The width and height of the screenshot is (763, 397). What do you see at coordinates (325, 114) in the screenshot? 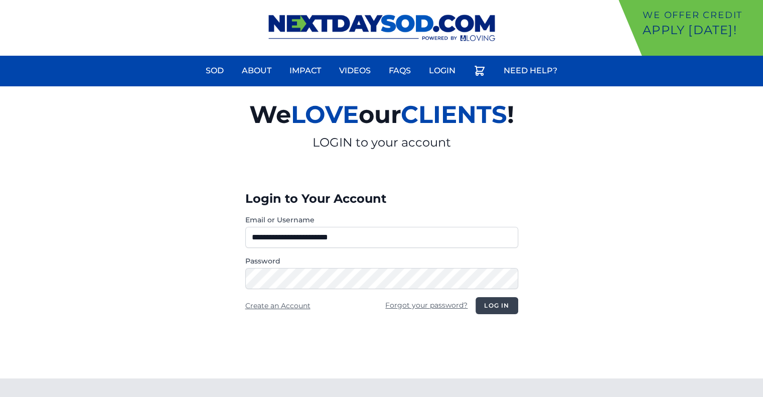
I see `span: LOVE` at bounding box center [325, 114].